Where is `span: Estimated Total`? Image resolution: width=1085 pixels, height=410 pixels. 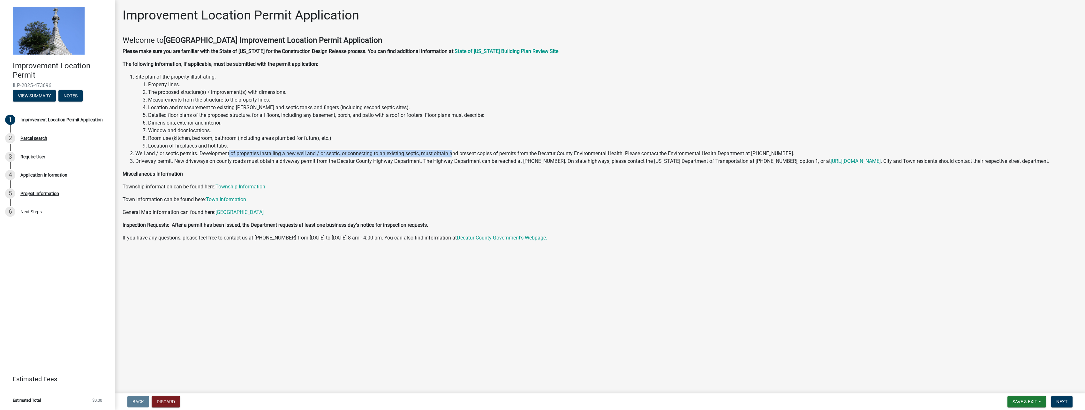 span: Estimated Total is located at coordinates (27, 400).